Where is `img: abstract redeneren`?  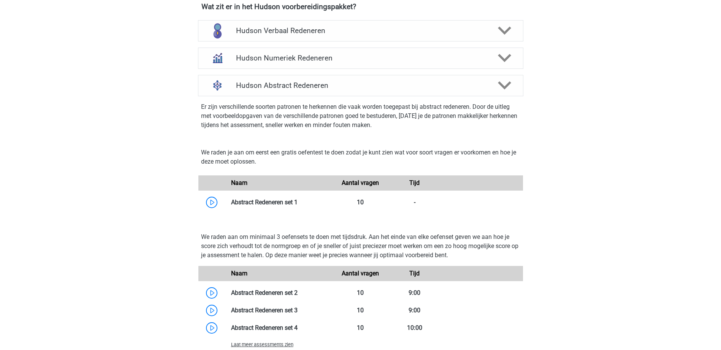
img: abstract redeneren is located at coordinates (217, 85).